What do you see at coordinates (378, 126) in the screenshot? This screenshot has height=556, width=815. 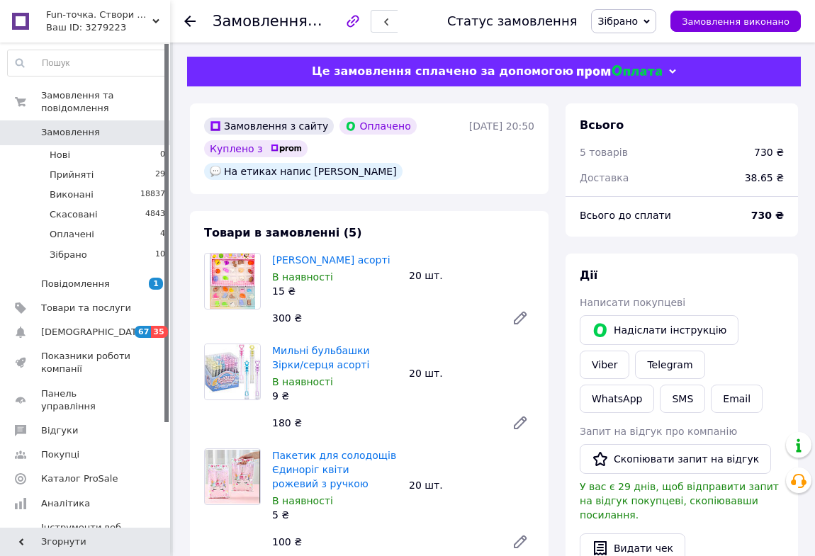 I see `div: Оплачено` at bounding box center [378, 126].